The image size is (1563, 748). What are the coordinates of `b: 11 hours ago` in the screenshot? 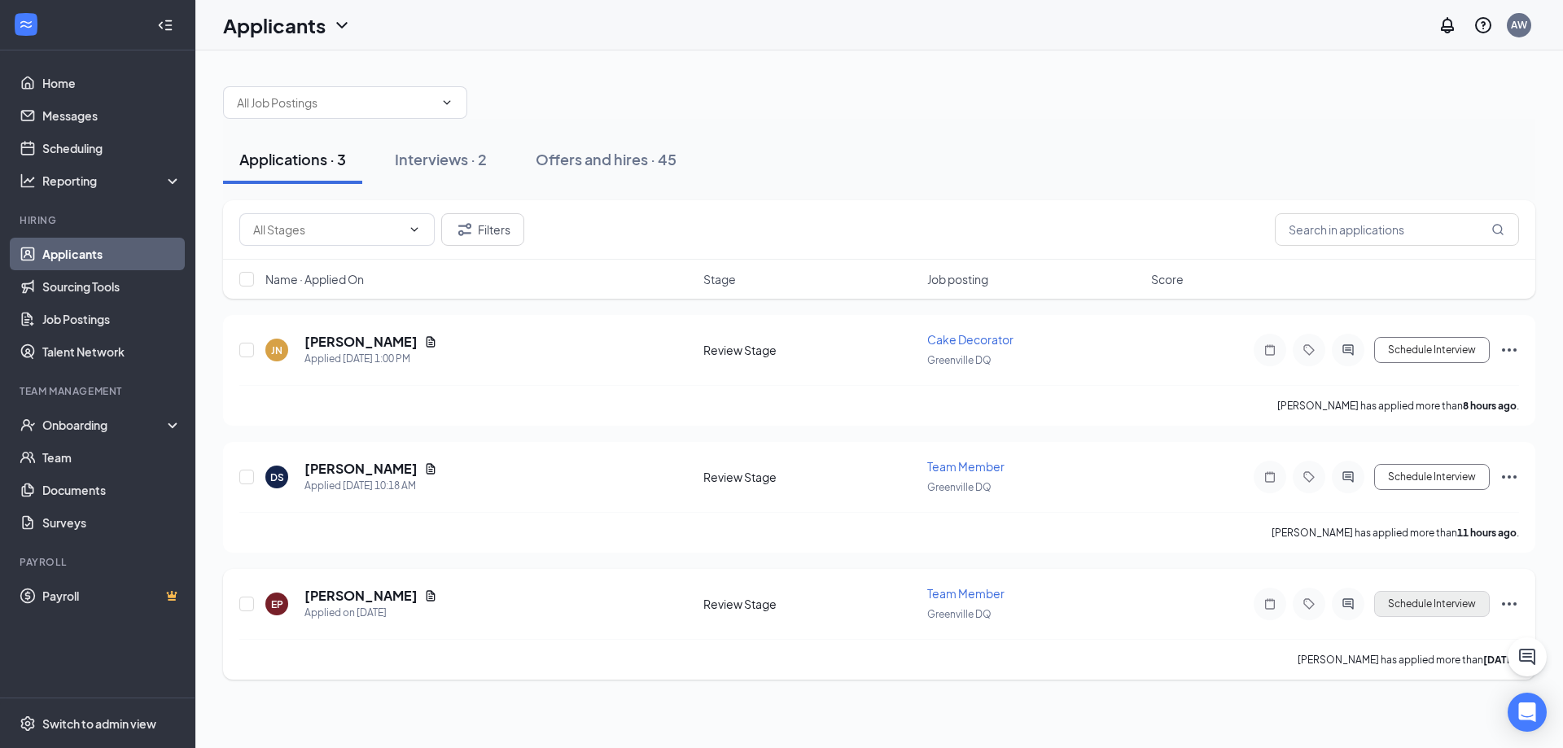 It's located at (1486, 532).